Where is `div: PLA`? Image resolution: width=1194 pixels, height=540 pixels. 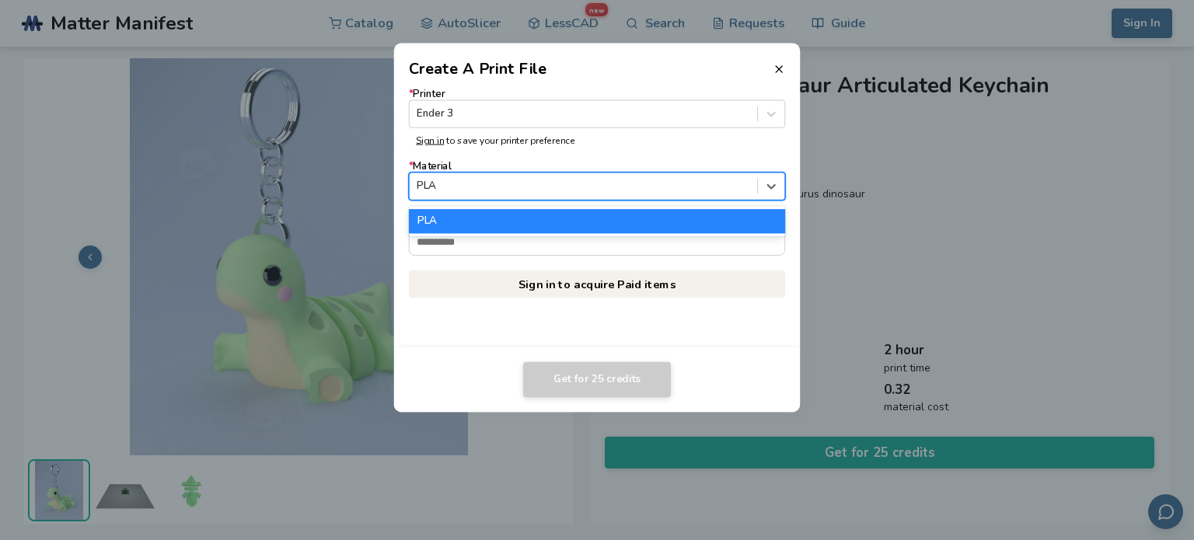 div: PLA is located at coordinates (597, 221).